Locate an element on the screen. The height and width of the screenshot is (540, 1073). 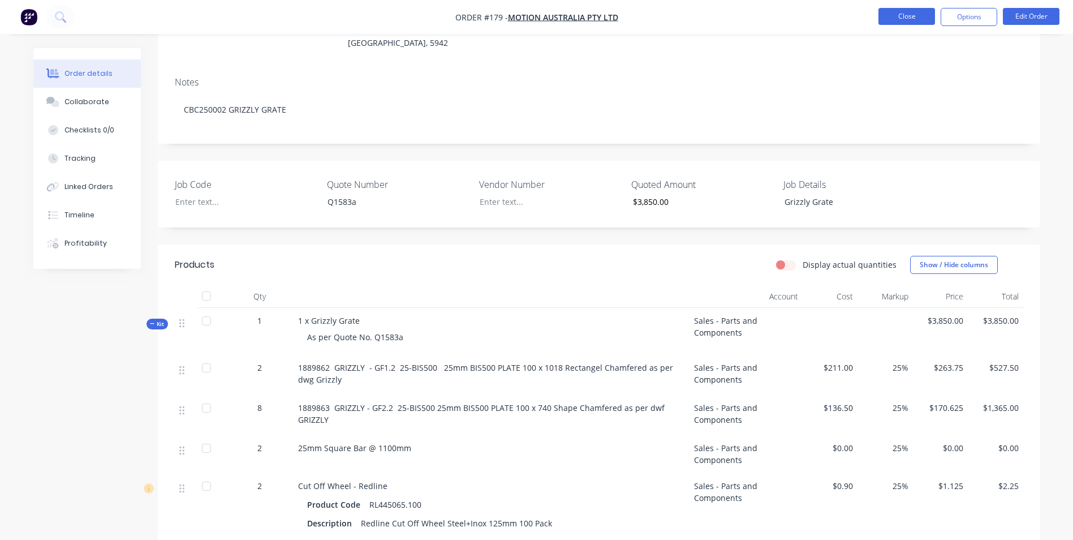
span: 1 is located at coordinates (260, 320).